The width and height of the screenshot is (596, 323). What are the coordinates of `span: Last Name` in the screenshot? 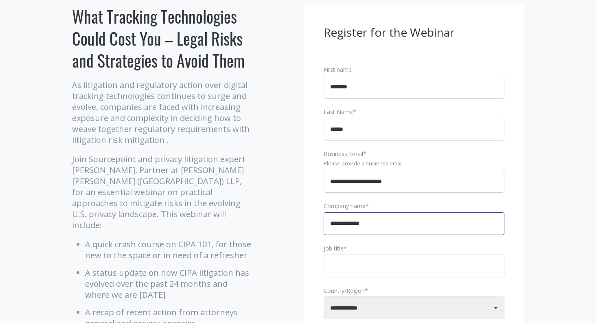 It's located at (339, 112).